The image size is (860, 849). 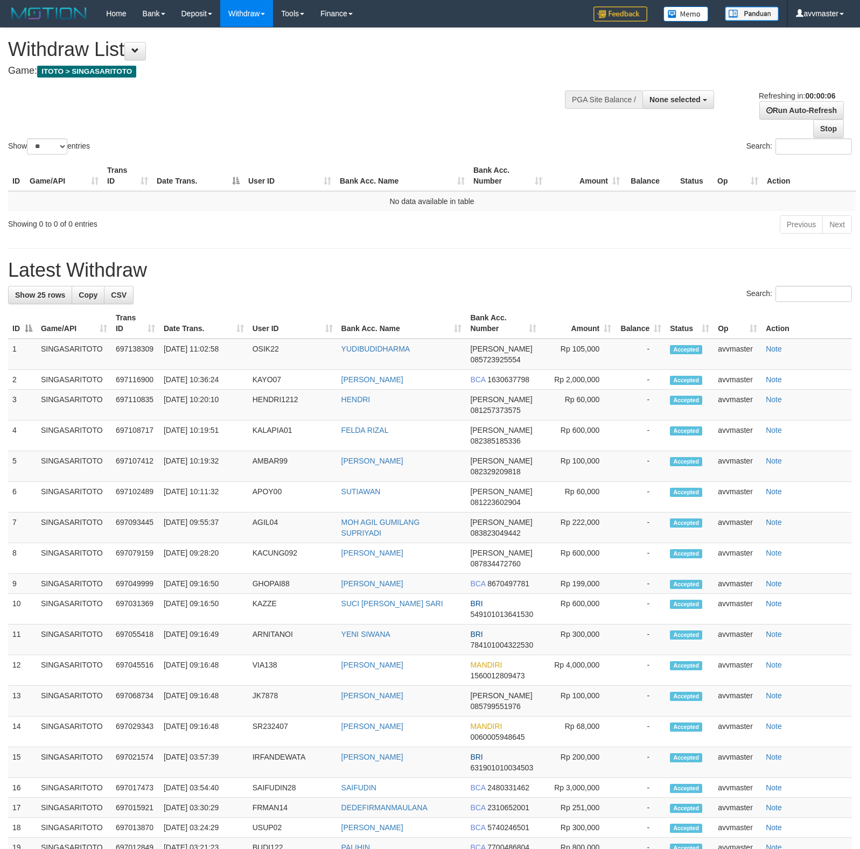 What do you see at coordinates (359, 788) in the screenshot?
I see `a: SAIFUDIN` at bounding box center [359, 788].